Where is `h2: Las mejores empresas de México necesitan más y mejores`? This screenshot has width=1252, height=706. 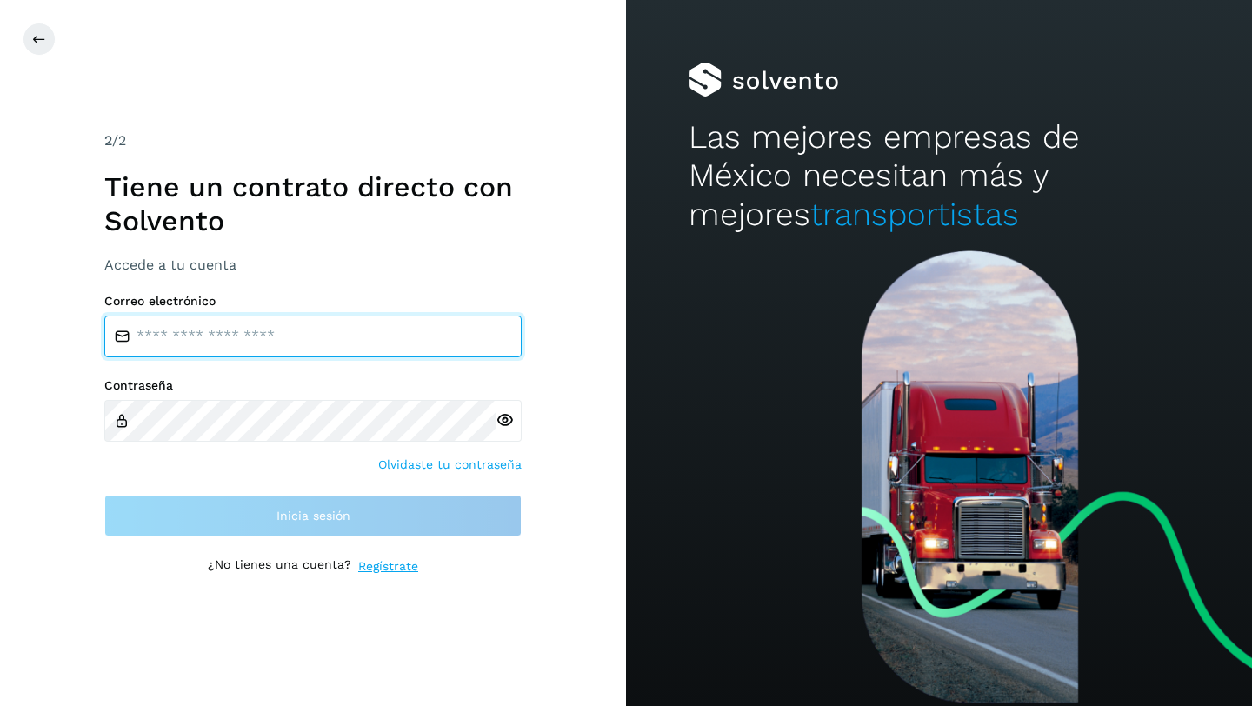 h2: Las mejores empresas de México necesitan más y mejores is located at coordinates (939, 176).